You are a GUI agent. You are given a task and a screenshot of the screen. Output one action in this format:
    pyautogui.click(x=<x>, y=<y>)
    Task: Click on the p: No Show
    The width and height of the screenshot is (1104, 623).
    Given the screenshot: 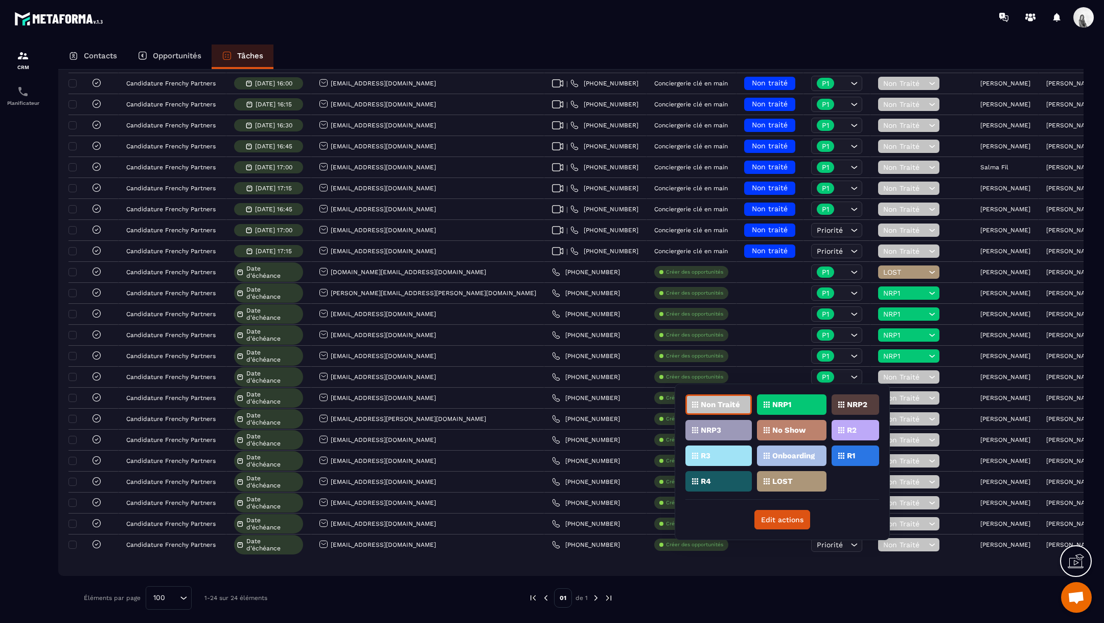 What is the action you would take?
    pyautogui.click(x=789, y=430)
    